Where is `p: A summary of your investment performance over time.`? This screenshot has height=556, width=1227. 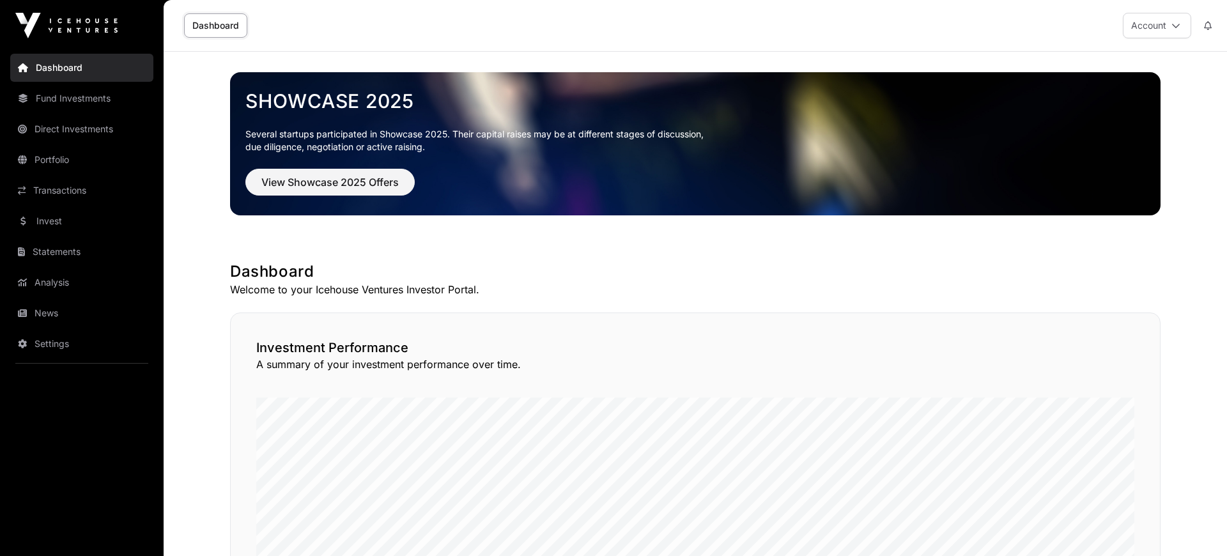
p: A summary of your investment performance over time. is located at coordinates (695, 364).